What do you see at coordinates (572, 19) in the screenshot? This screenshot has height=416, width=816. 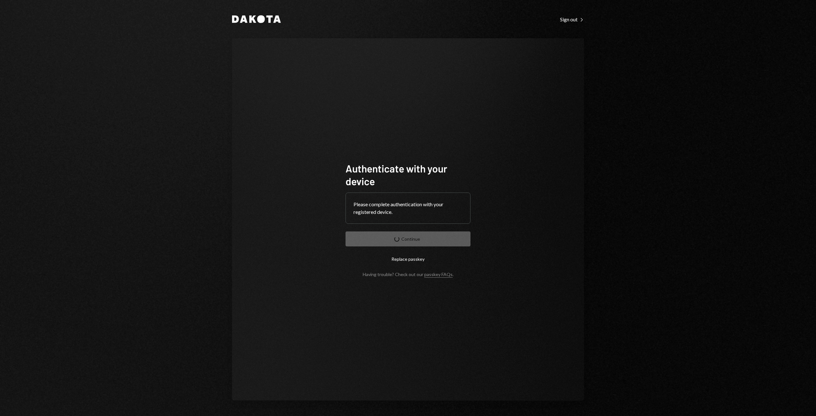 I see `div: Sign out` at bounding box center [572, 19].